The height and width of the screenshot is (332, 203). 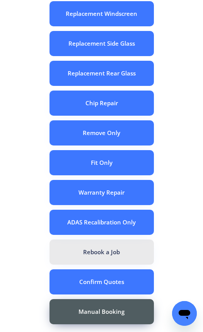 I want to click on button: Manual Booking, so click(x=102, y=312).